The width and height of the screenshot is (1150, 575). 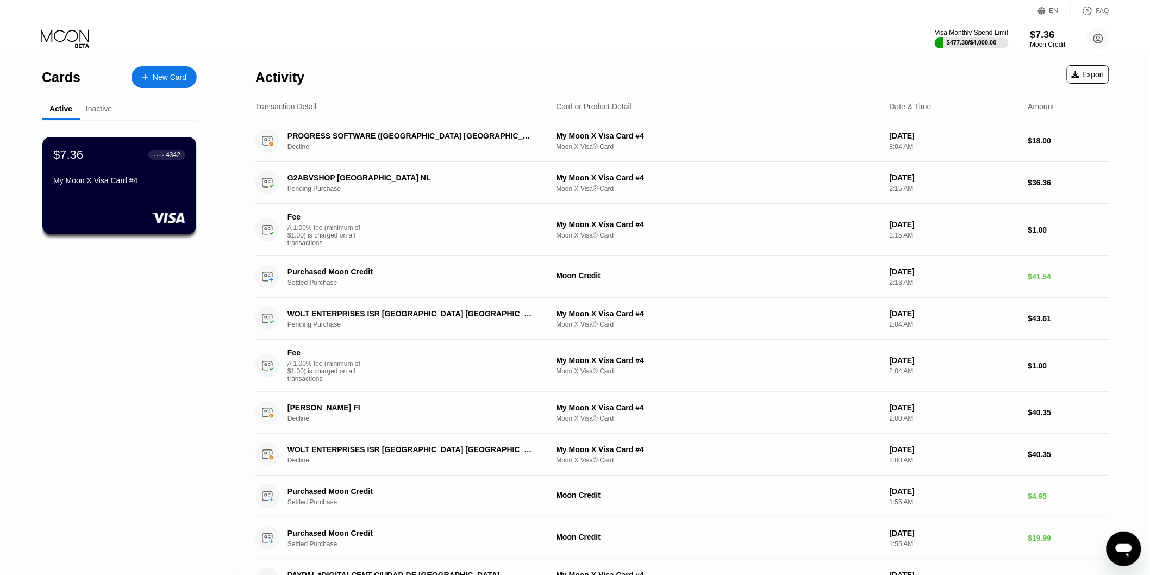 I want to click on div: Amount, so click(x=1041, y=107).